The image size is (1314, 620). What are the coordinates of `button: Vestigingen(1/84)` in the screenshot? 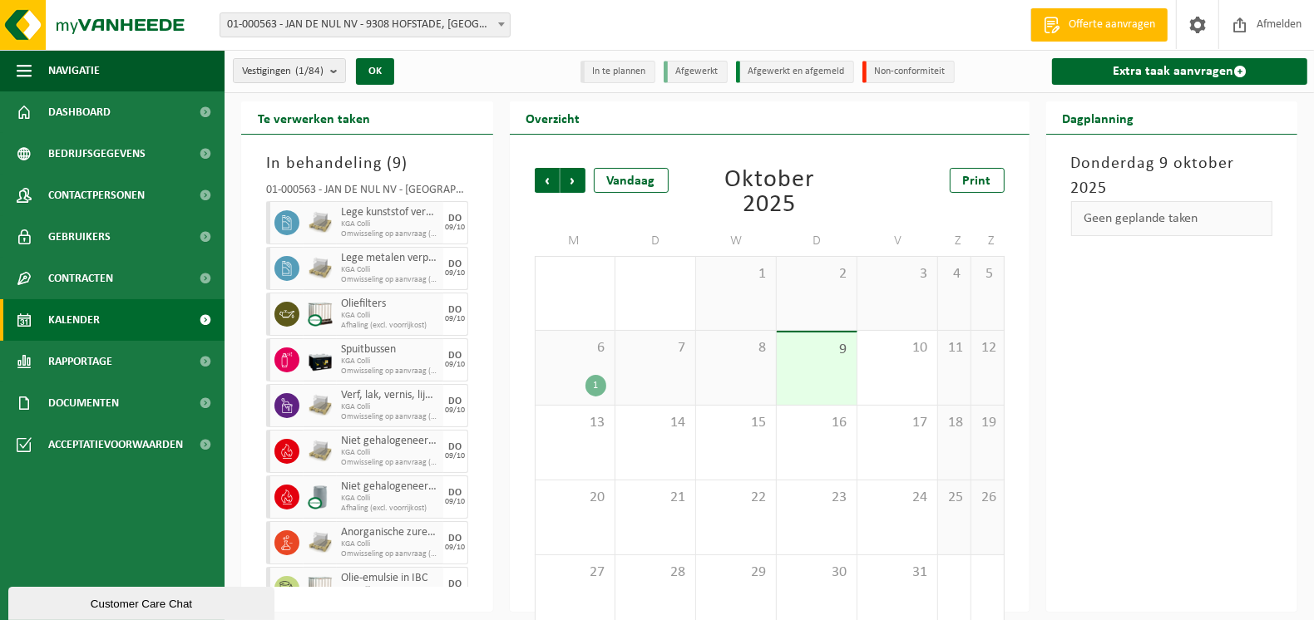 It's located at (289, 71).